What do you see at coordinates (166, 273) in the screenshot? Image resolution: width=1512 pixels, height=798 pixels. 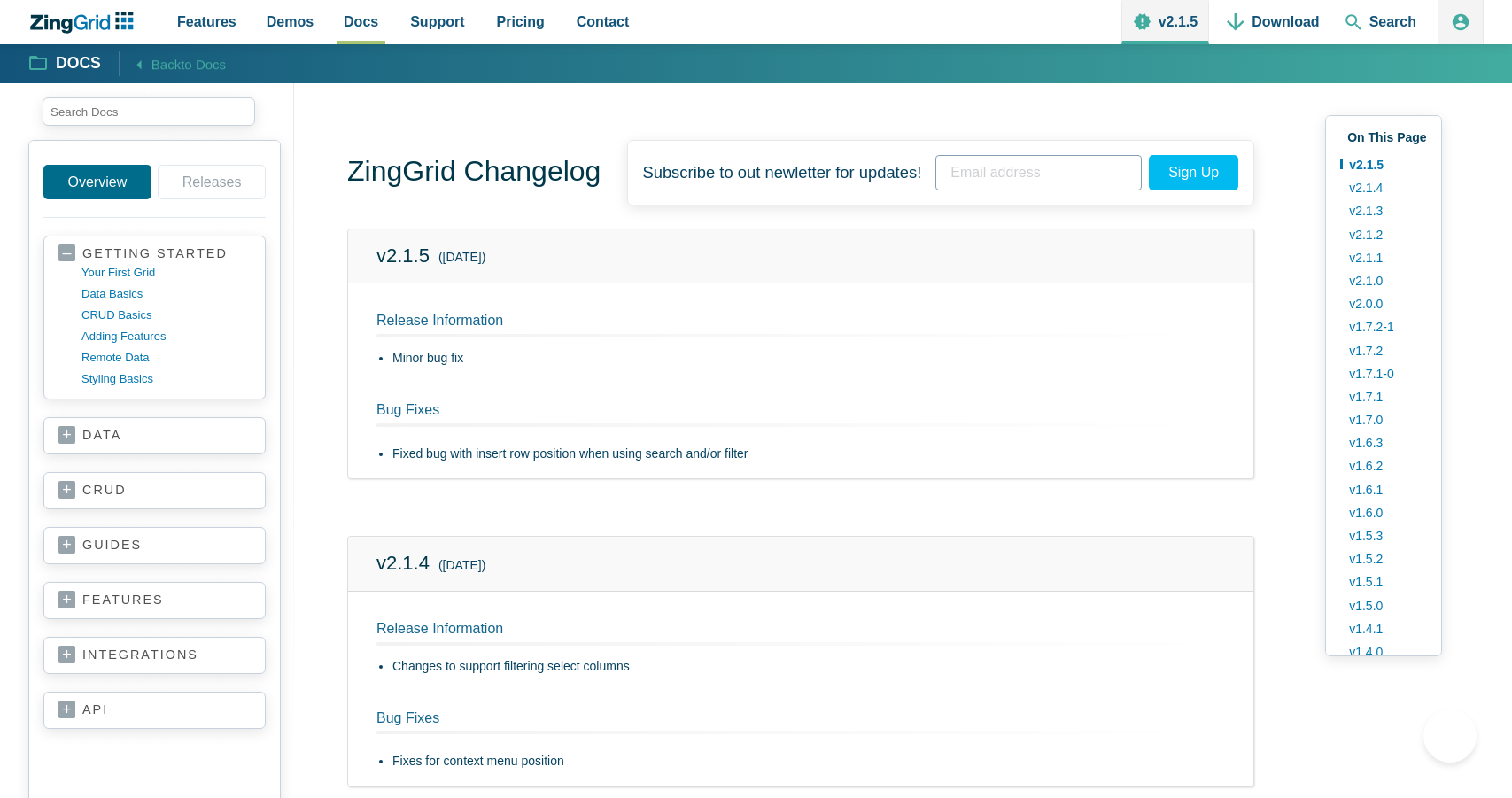 I see `a: your first grid` at bounding box center [166, 273].